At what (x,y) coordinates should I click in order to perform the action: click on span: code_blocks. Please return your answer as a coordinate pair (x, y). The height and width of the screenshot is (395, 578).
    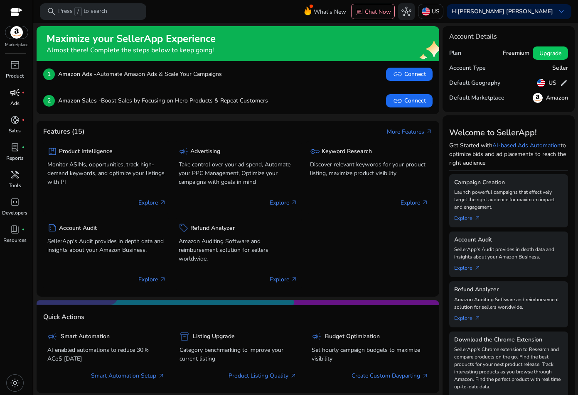
    Looking at the image, I should click on (15, 202).